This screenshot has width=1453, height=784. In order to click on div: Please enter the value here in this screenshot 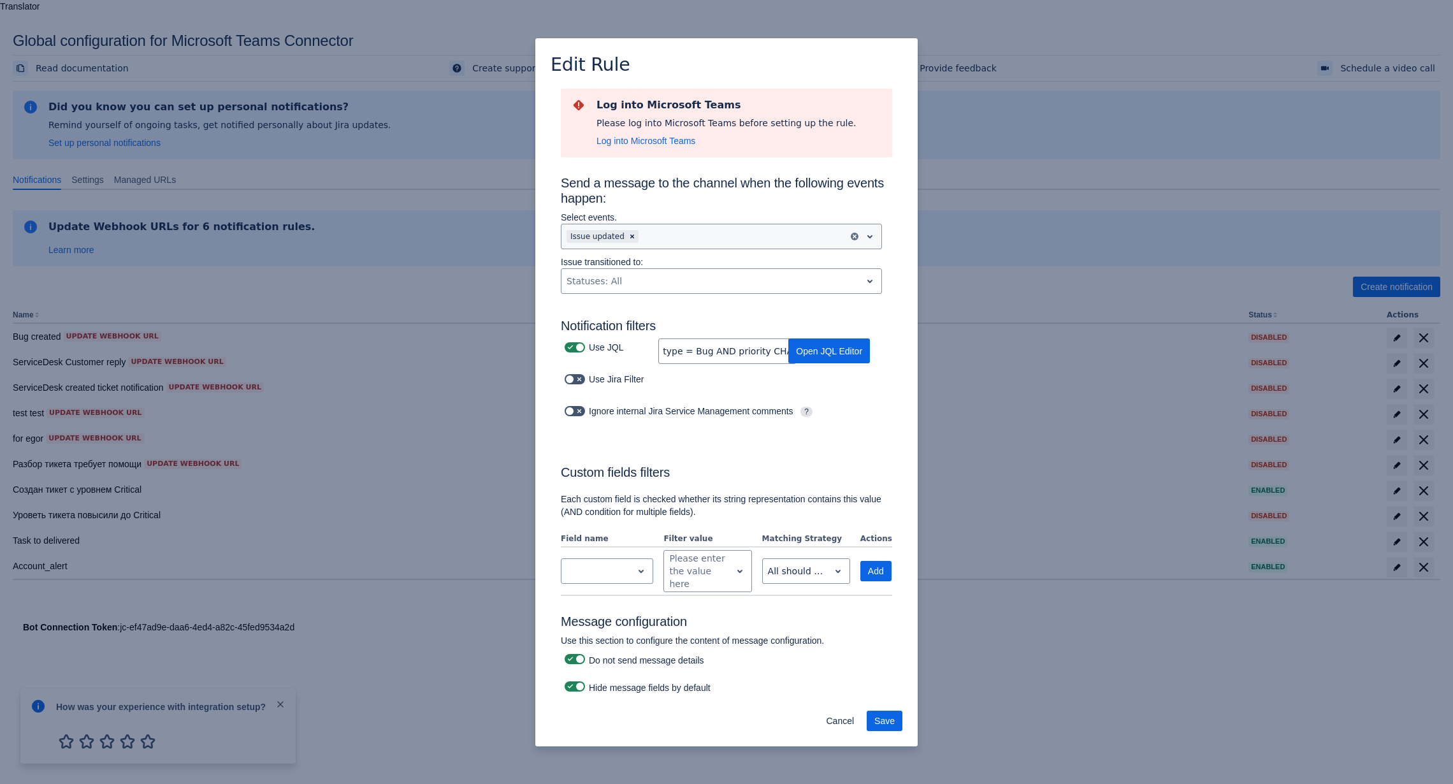, I will do `click(697, 571)`.